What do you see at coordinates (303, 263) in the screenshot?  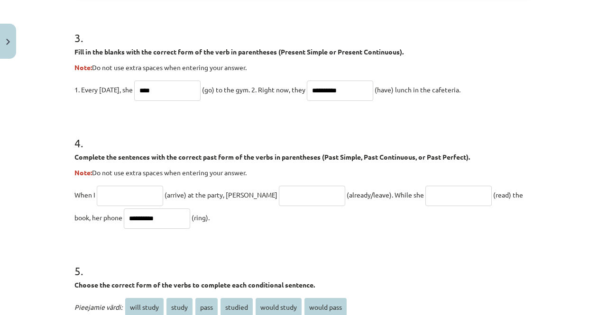 I see `h1: 5 .` at bounding box center [303, 263].